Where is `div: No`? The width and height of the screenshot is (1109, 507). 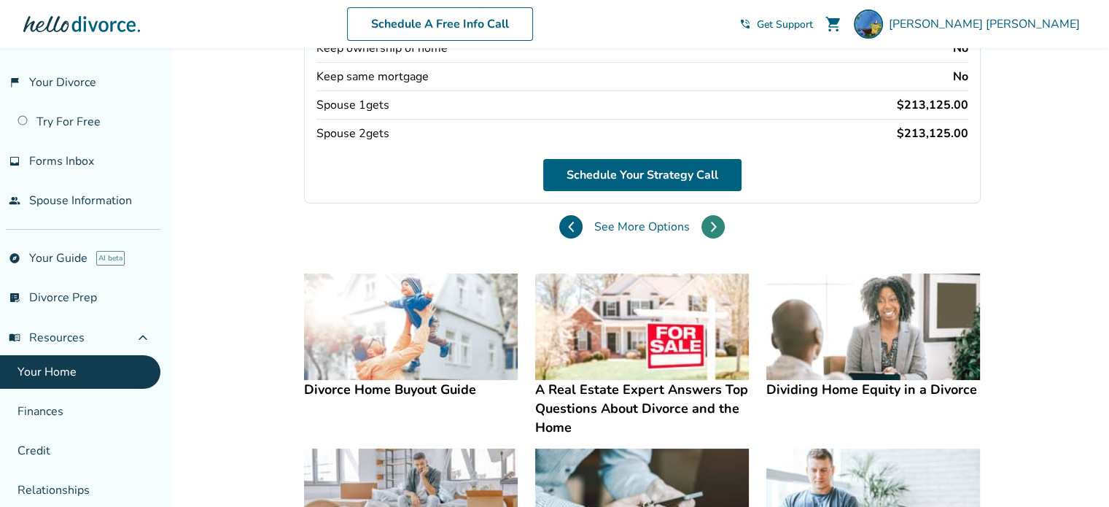 div: No is located at coordinates (960, 77).